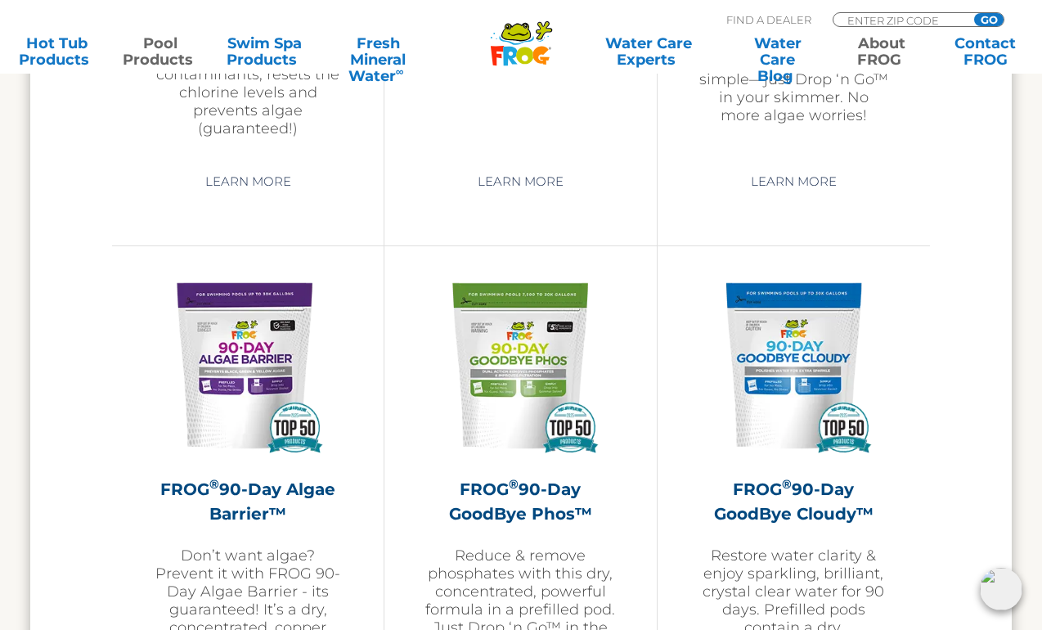 Image resolution: width=1042 pixels, height=630 pixels. What do you see at coordinates (649, 52) in the screenshot?
I see `a: Water CareExperts` at bounding box center [649, 52].